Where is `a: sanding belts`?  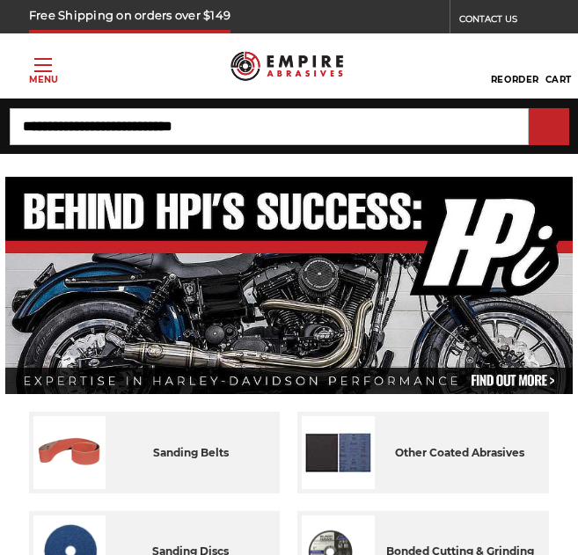
a: sanding belts is located at coordinates (155, 452).